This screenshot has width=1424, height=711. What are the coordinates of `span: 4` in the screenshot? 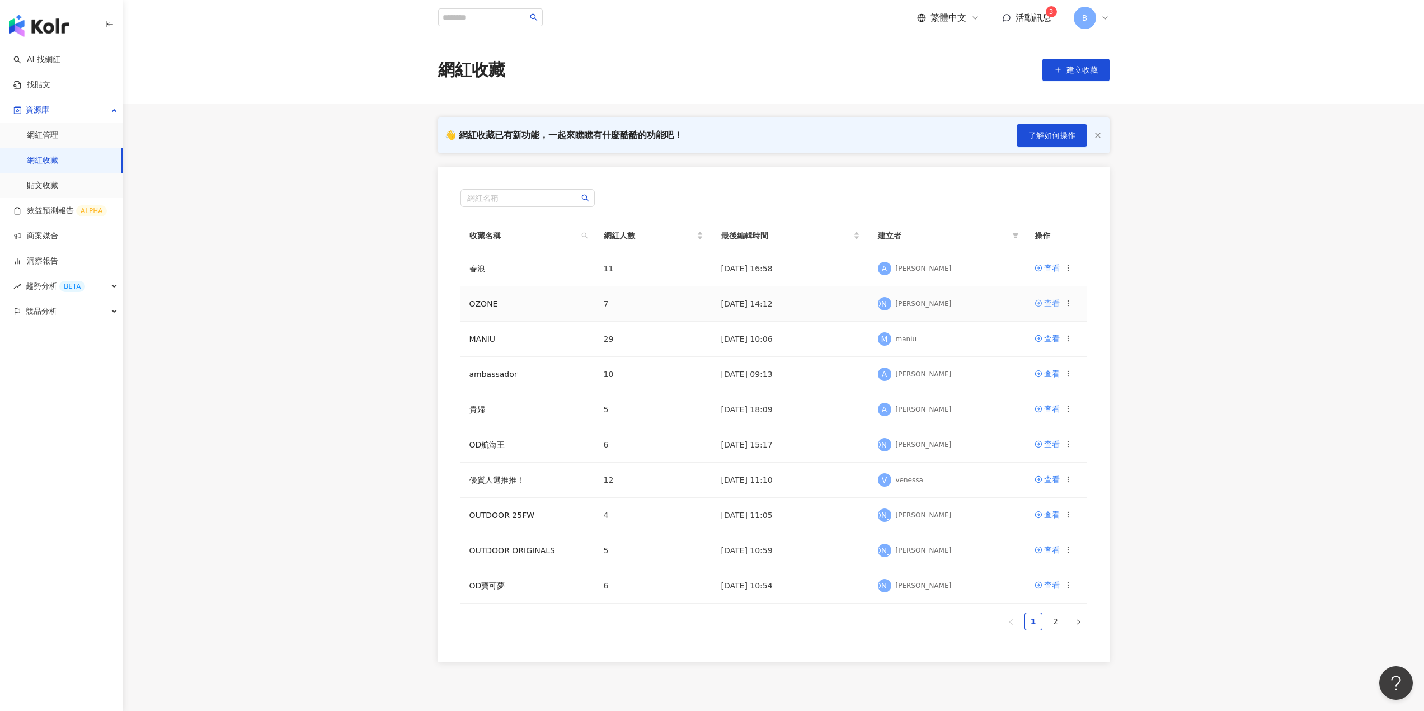 It's located at (606, 515).